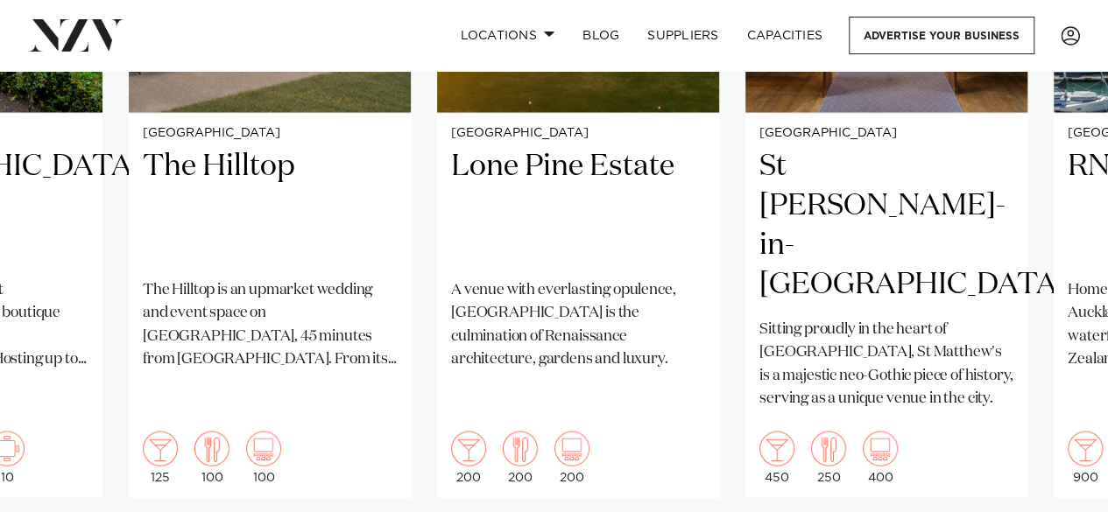 The width and height of the screenshot is (1108, 512). I want to click on a: BLOG, so click(601, 35).